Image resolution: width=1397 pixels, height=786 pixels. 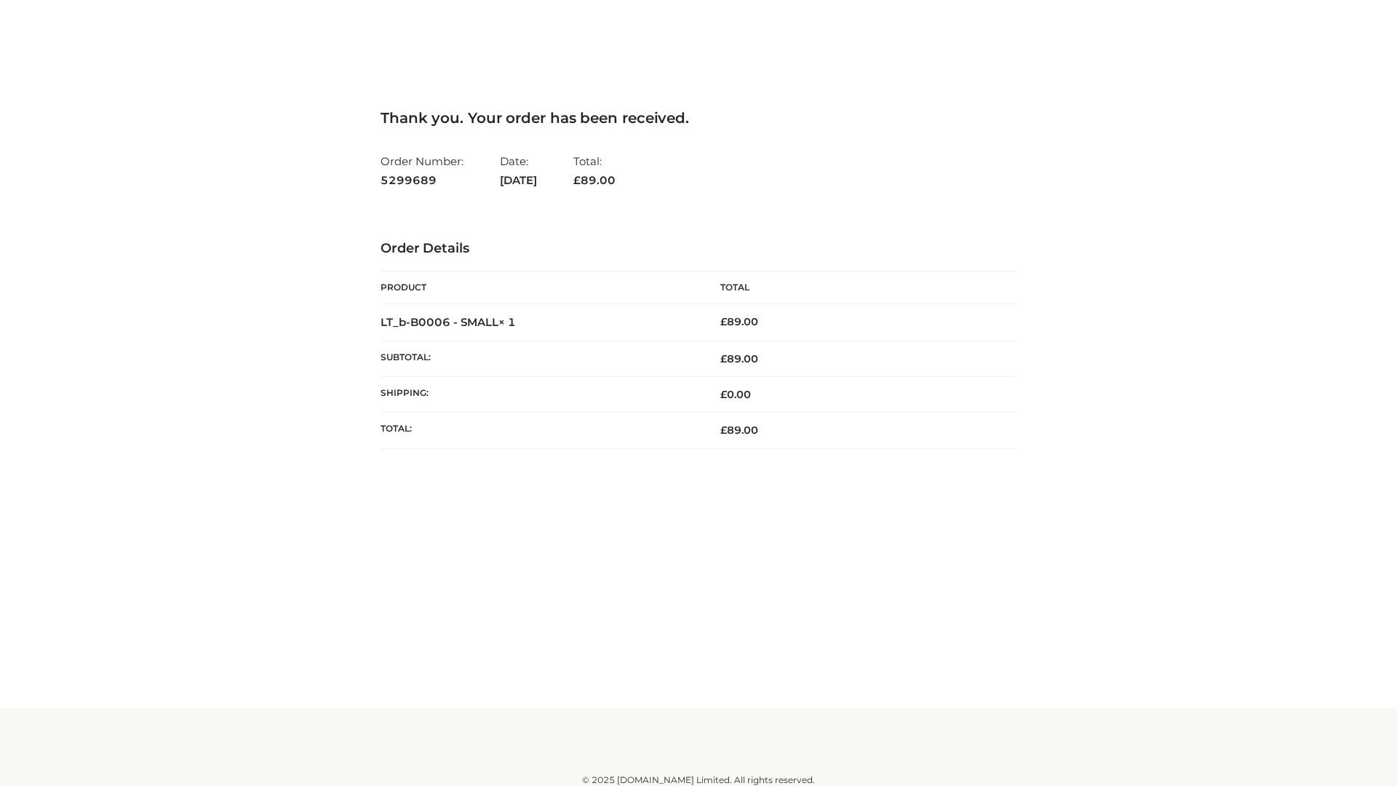 I want to click on strong: 5299689, so click(x=422, y=180).